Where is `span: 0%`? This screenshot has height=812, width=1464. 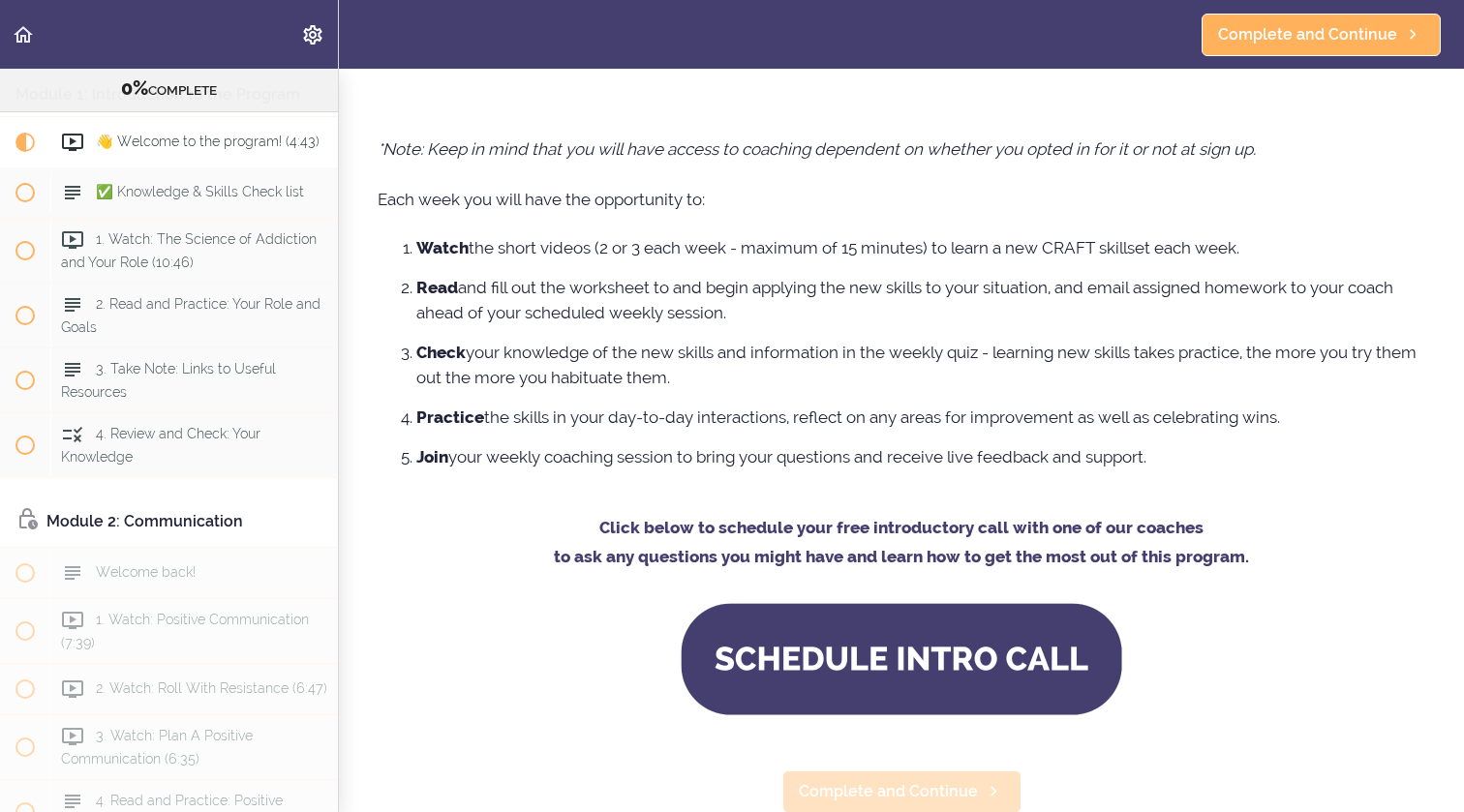 span: 0% is located at coordinates (135, 88).